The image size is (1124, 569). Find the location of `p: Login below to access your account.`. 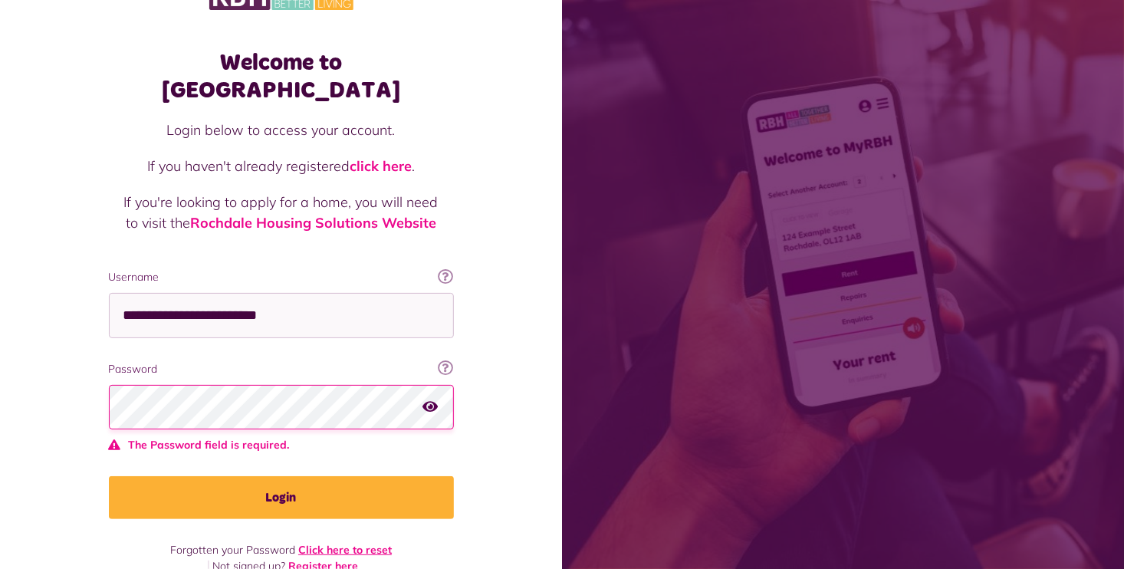

p: Login below to access your account. is located at coordinates (281, 130).